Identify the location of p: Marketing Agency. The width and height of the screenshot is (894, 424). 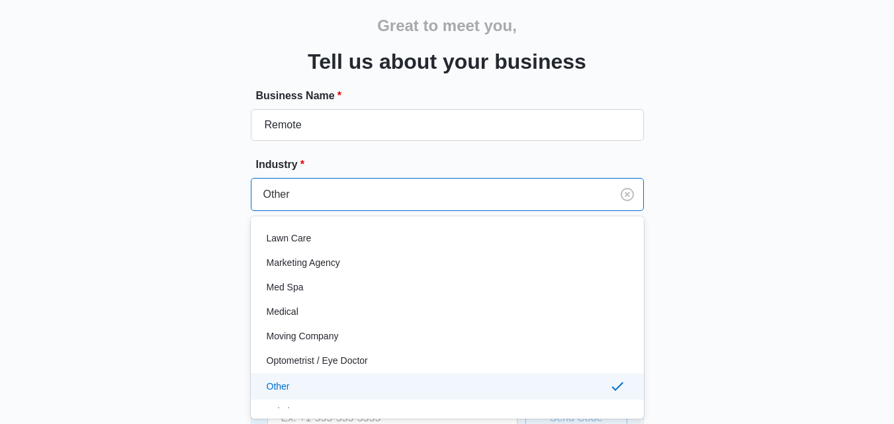
(303, 263).